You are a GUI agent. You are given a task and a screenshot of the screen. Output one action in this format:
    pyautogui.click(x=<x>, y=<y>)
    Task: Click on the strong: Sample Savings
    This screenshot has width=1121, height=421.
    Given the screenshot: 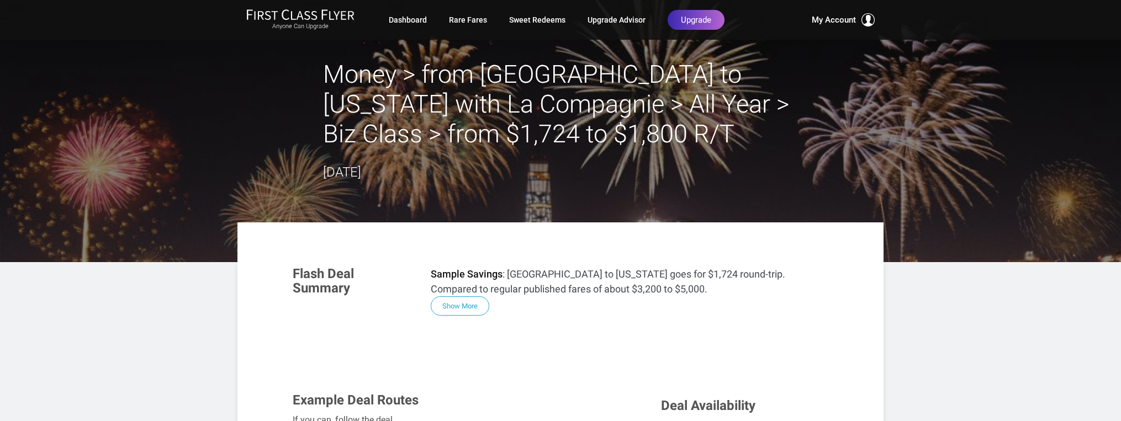 What is the action you would take?
    pyautogui.click(x=467, y=274)
    